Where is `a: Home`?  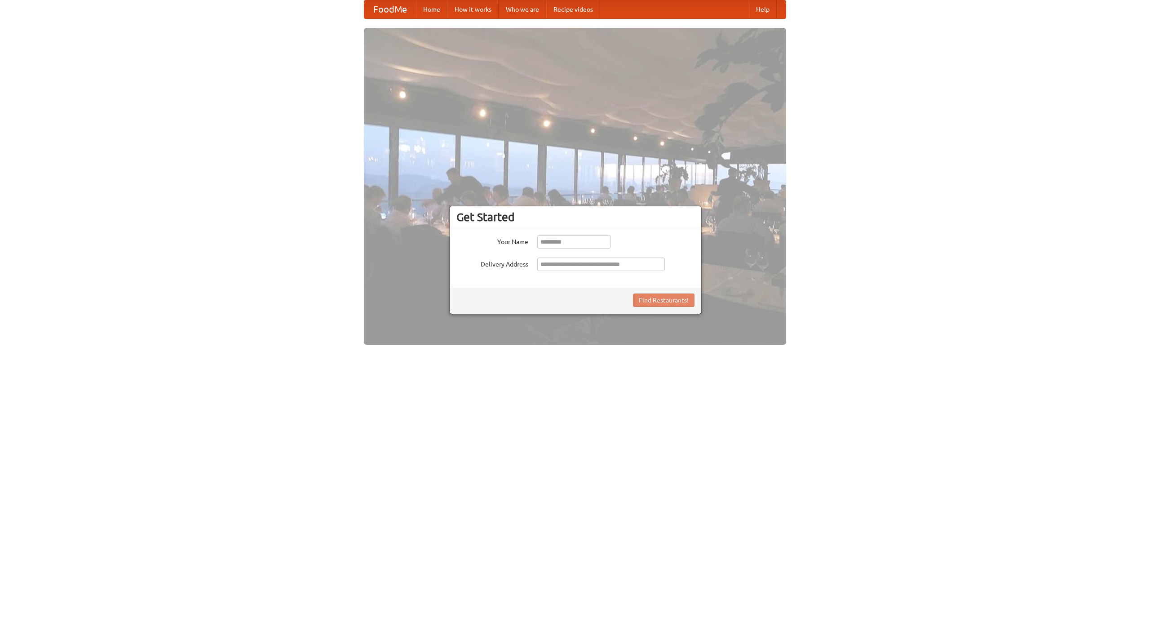 a: Home is located at coordinates (432, 9).